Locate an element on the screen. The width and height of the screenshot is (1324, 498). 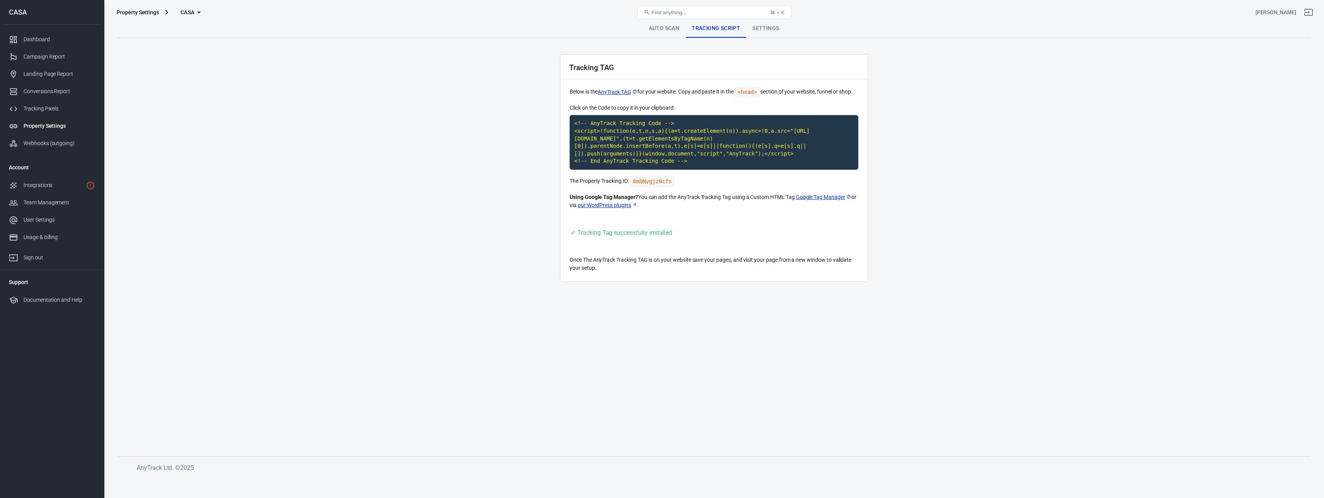
div: Account id: xbAhXv6s is located at coordinates (1276, 12).